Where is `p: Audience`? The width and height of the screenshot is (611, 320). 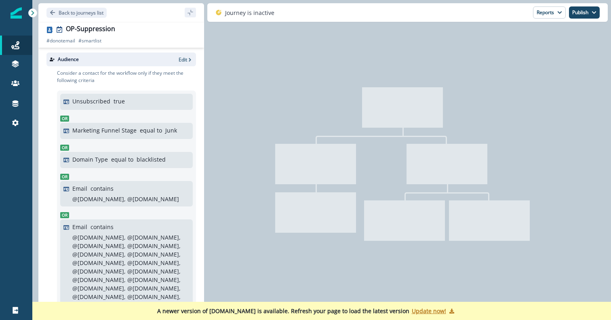 p: Audience is located at coordinates (68, 59).